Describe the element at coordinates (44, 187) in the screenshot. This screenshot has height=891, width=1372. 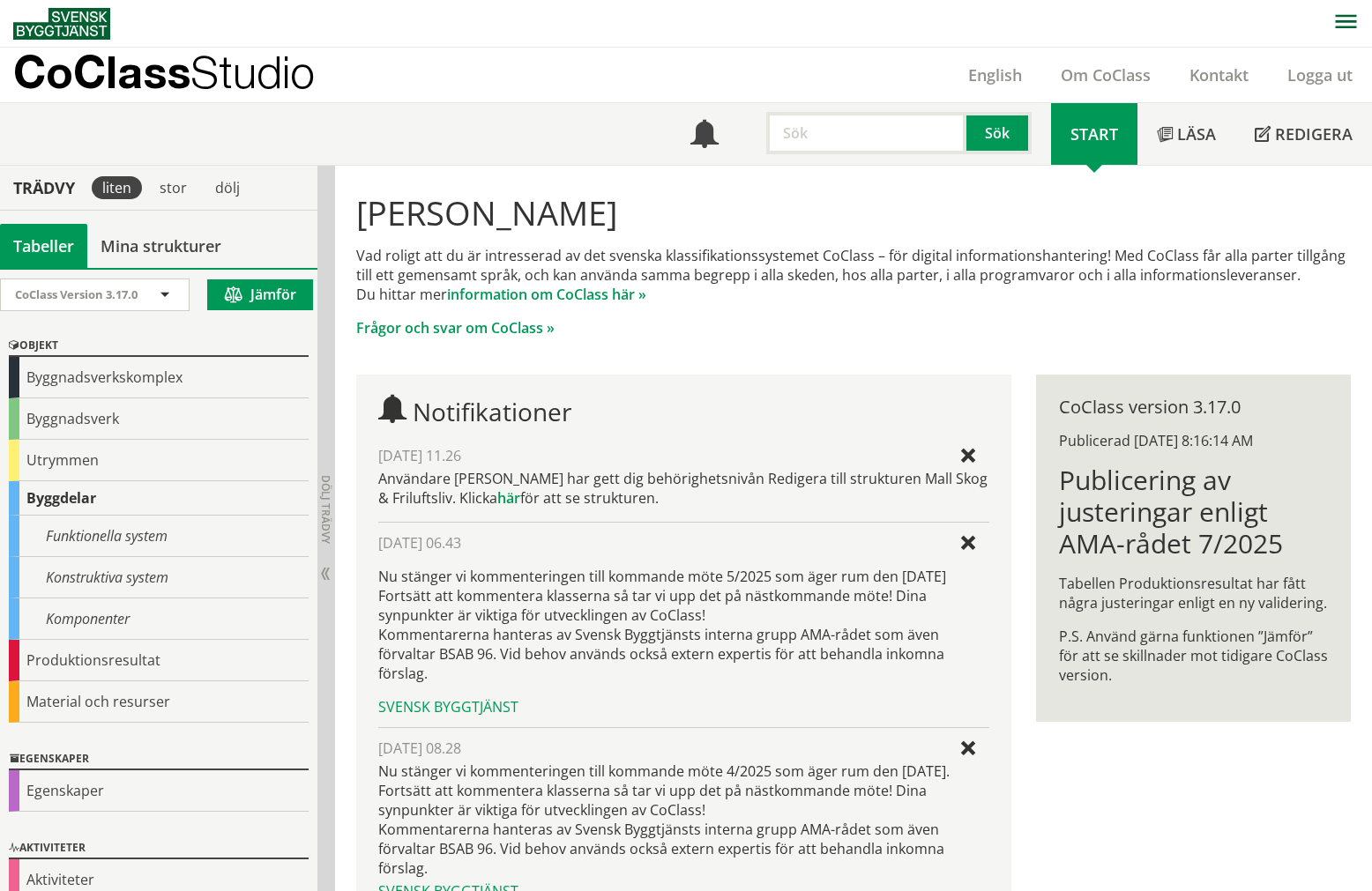
I see `div: Trädvy` at that location.